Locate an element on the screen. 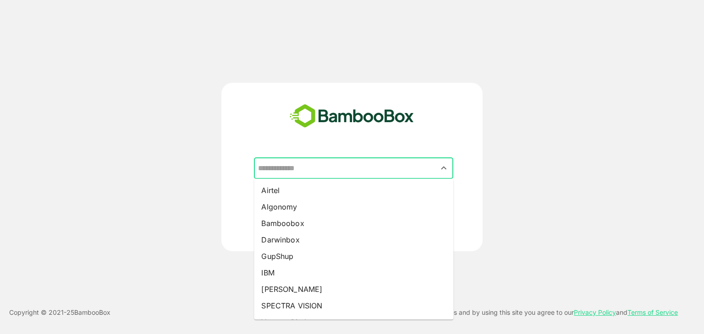 This screenshot has width=704, height=334. li: Darwinbox is located at coordinates (353, 240).